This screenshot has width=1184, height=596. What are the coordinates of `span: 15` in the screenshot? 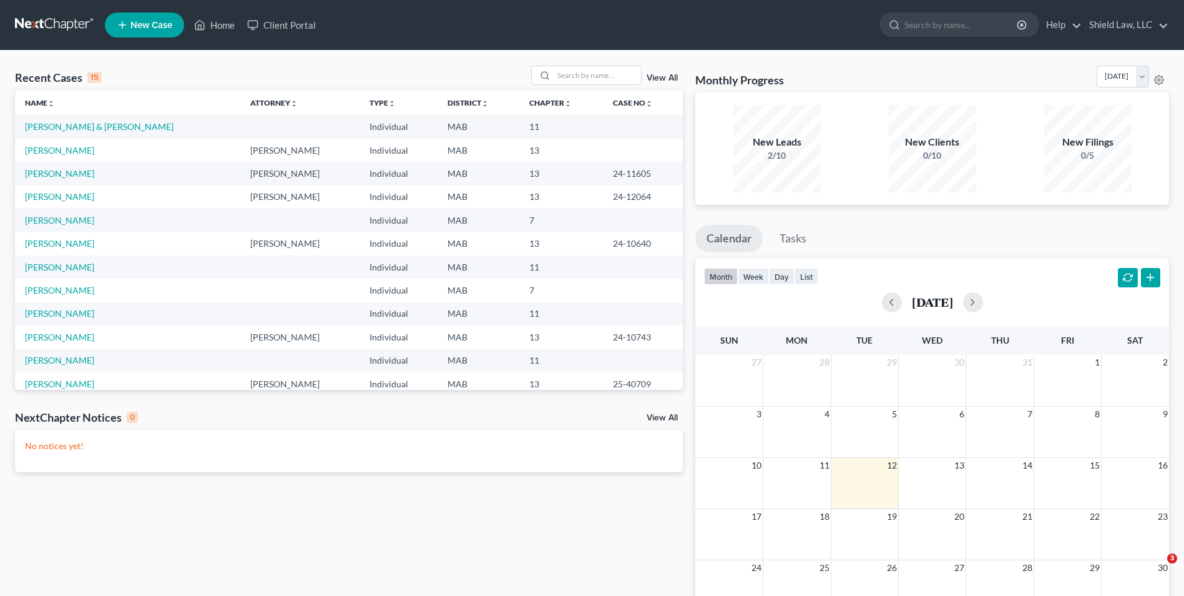 It's located at (1095, 465).